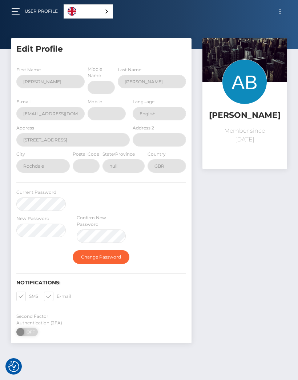  I want to click on label: SMS, so click(27, 297).